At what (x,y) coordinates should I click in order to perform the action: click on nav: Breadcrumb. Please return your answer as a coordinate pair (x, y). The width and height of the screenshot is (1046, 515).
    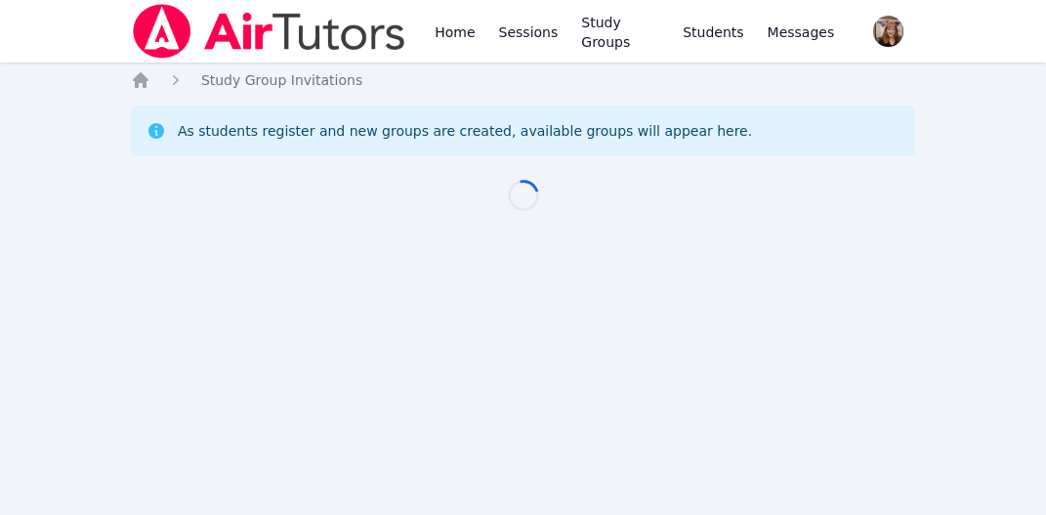
    Looking at the image, I should click on (522, 80).